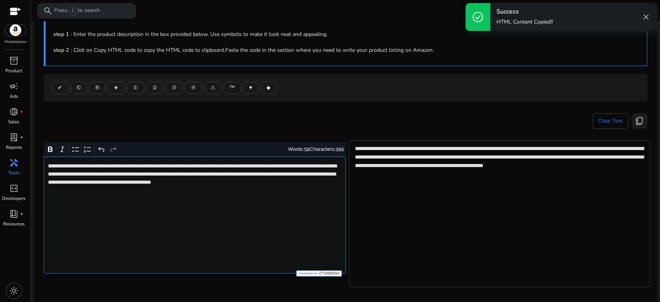 This screenshot has width=660, height=302. What do you see at coordinates (639, 121) in the screenshot?
I see `span: content_copy` at bounding box center [639, 121].